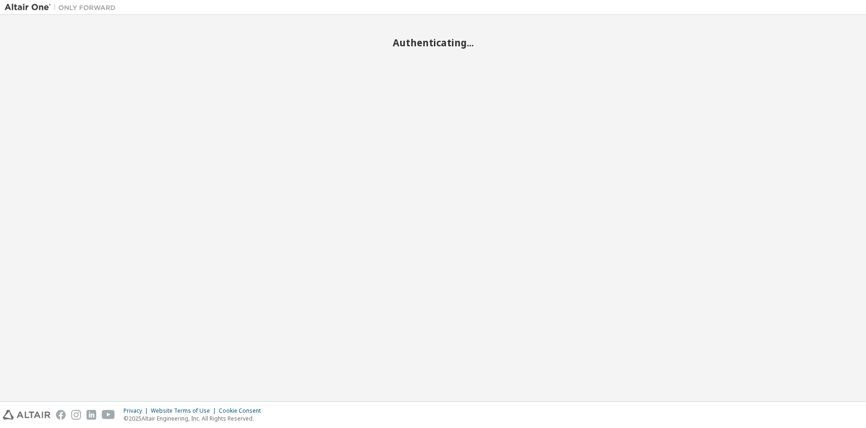  What do you see at coordinates (108, 414) in the screenshot?
I see `img: youtube.svg` at bounding box center [108, 414].